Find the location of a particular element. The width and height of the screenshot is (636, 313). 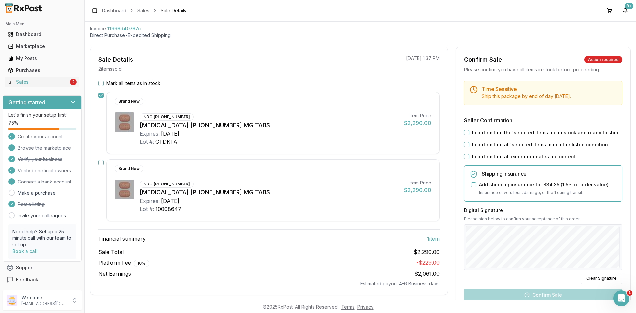

div: Dashboard is located at coordinates (42, 34).